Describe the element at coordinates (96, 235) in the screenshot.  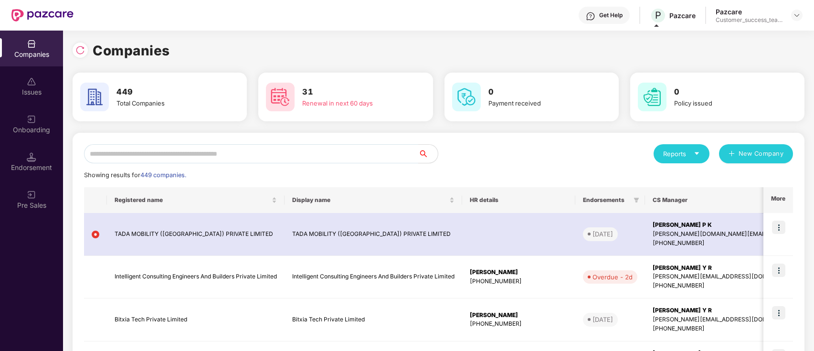
I see `img: svg+xml;base64,PHN2ZyB4bWxucz0iaHR0cDovL3d3dy53My5vcmcvMjAwMC9zdmciIHdpZHRoPSIxMiIgaGVpZ2h0PSIxMi...` at that location.